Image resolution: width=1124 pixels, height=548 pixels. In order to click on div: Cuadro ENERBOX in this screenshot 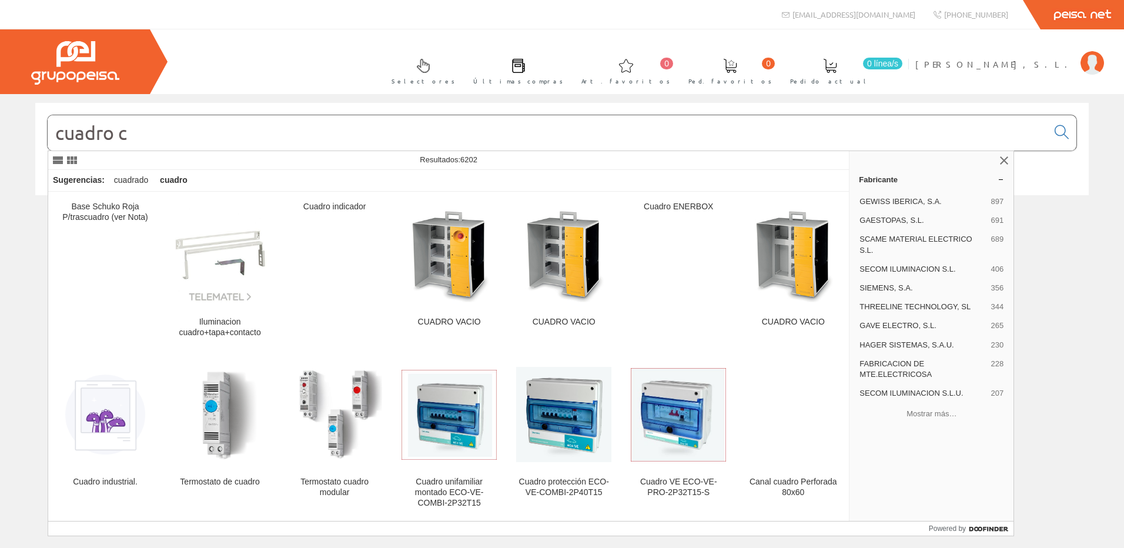, I will do `click(678, 207)`.